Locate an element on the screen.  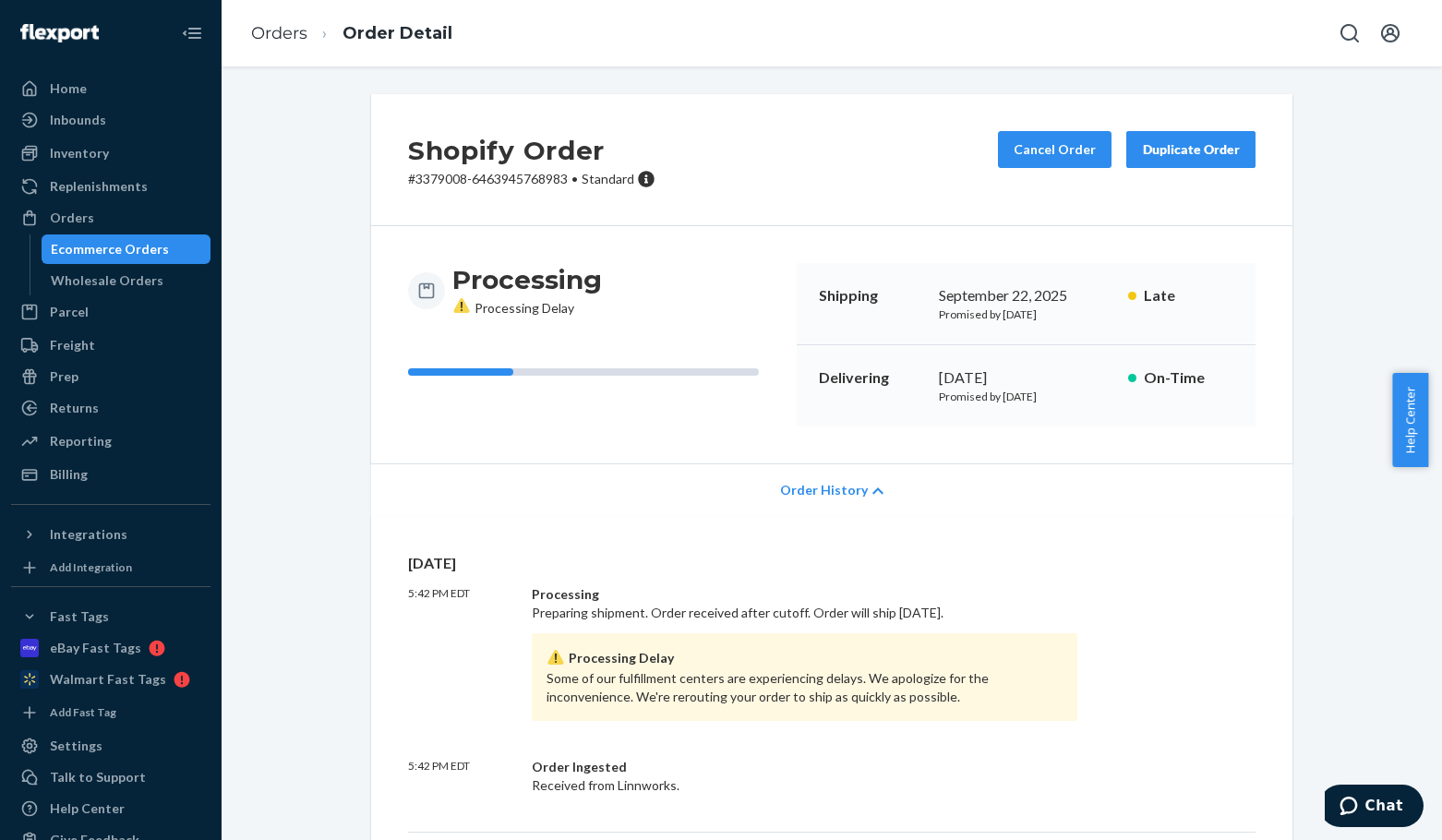
div: Parcel is located at coordinates (69, 312).